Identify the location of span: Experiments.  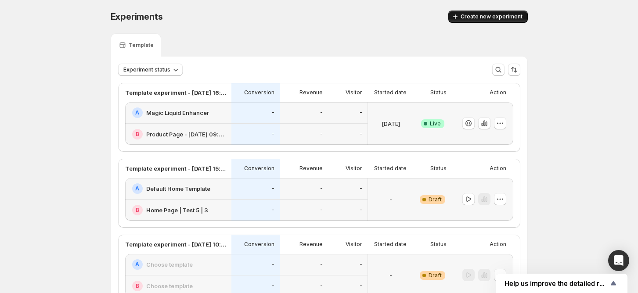
(137, 17).